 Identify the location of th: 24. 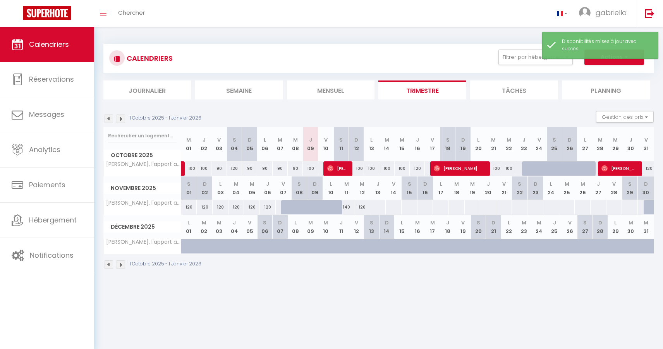
(539, 144).